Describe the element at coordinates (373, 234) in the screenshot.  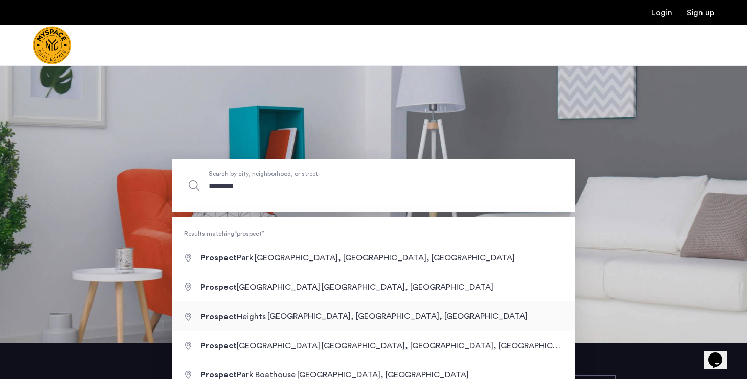
I see `span: Results matching` at that location.